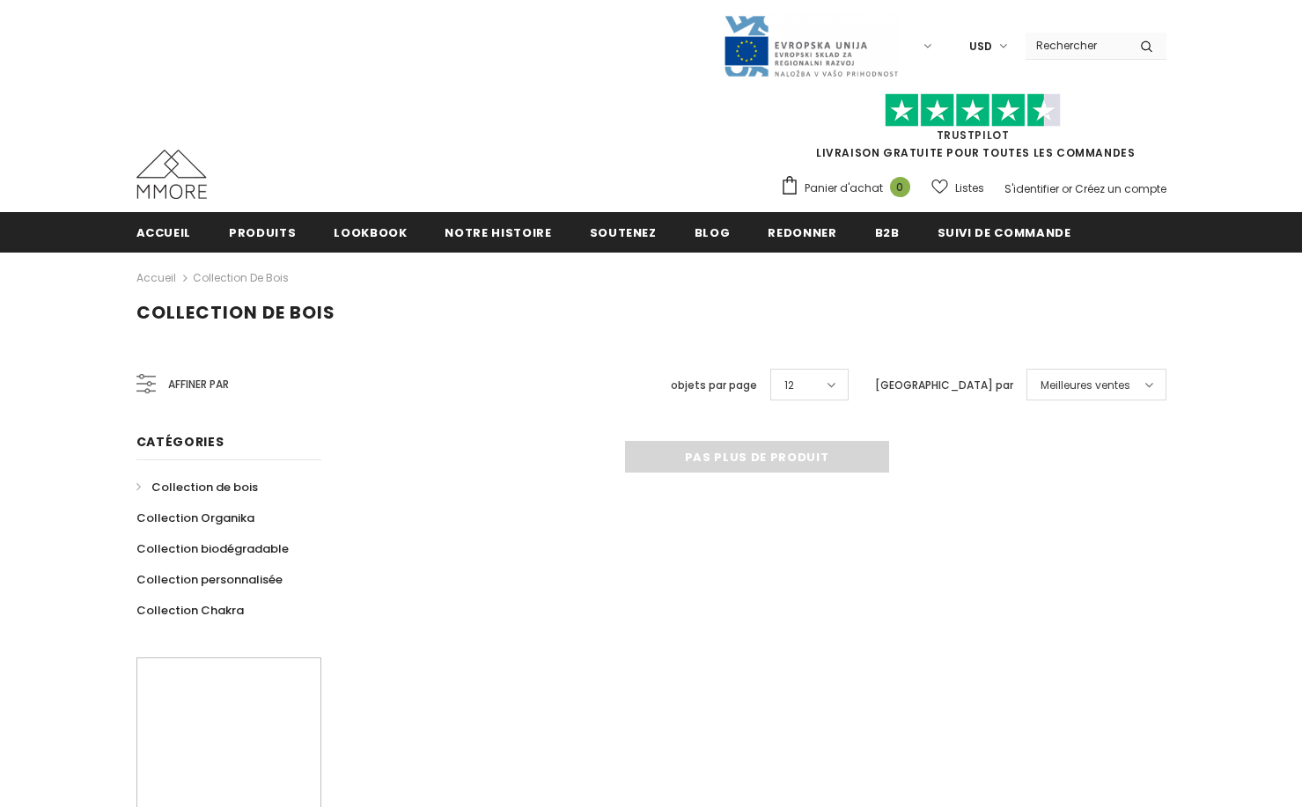 This screenshot has height=807, width=1302. What do you see at coordinates (212, 548) in the screenshot?
I see `span: Collection biodégradable` at bounding box center [212, 548].